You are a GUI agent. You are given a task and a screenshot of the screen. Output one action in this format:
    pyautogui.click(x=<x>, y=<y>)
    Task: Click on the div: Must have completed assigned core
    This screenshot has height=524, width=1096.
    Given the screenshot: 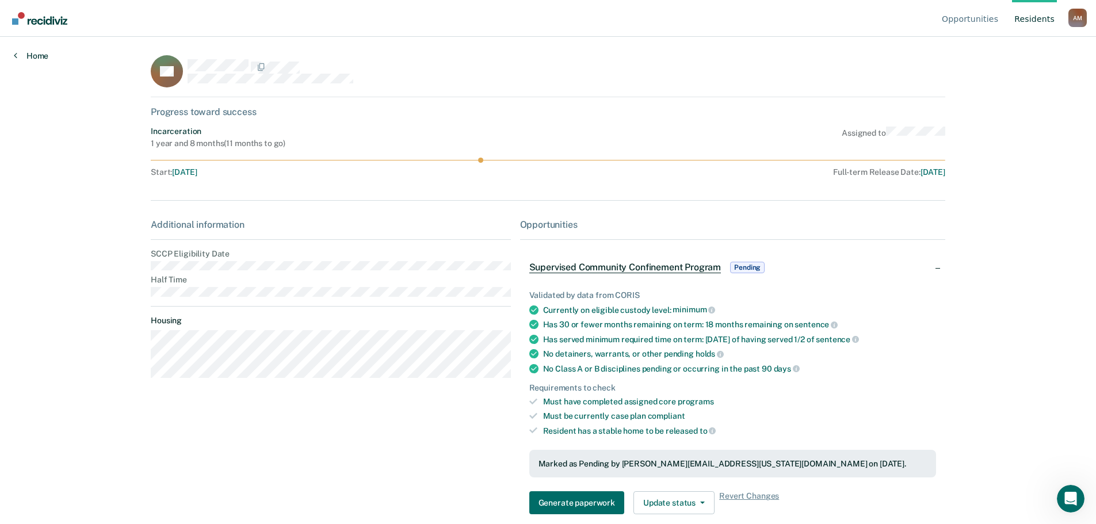 What is the action you would take?
    pyautogui.click(x=739, y=401)
    